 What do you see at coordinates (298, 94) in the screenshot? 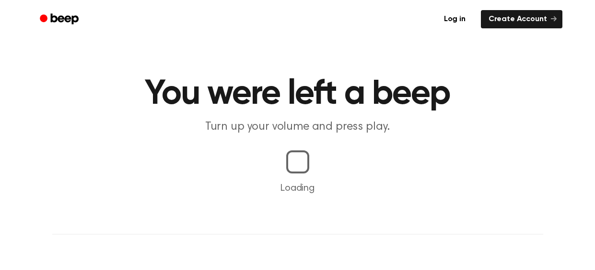
I see `h1: You were left a beep` at bounding box center [298, 94].